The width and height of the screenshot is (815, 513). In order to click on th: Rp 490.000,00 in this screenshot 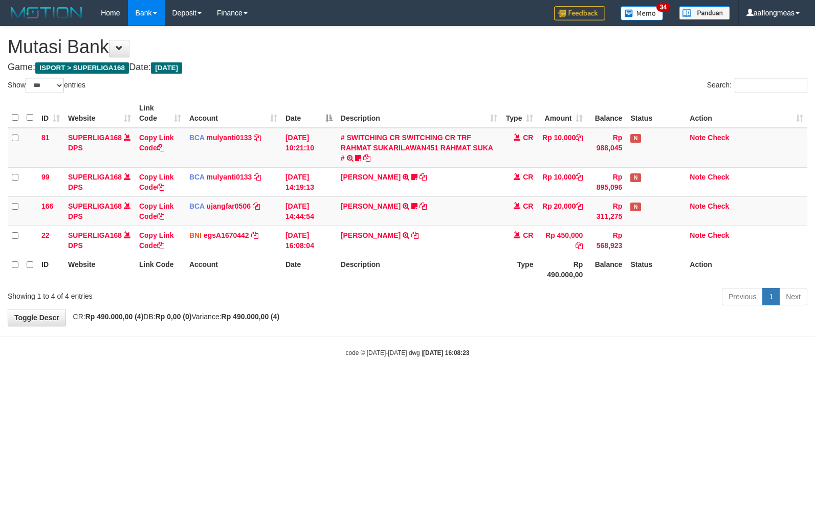, I will do `click(561, 269)`.